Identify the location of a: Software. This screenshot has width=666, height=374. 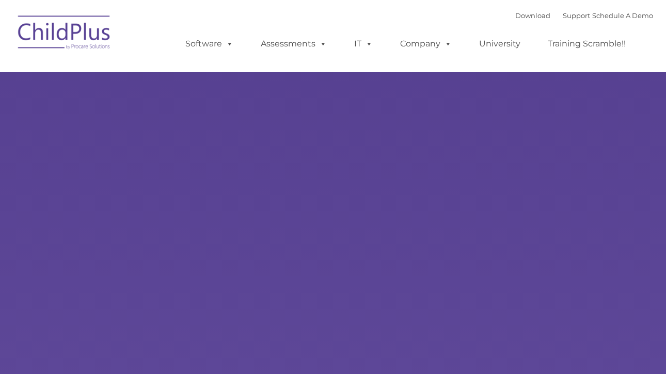
(209, 44).